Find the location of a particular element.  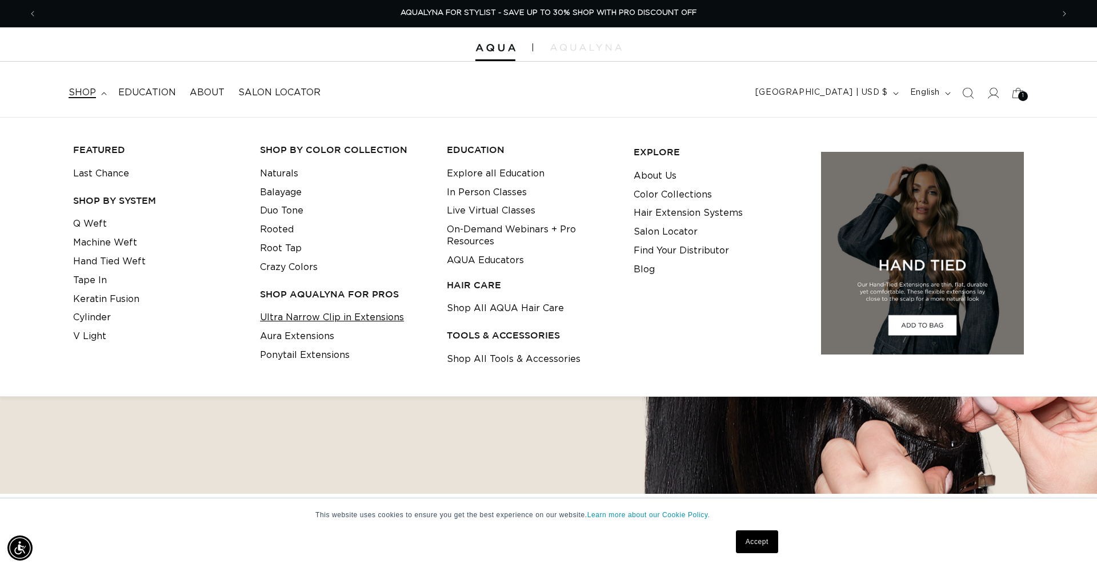

a: Color Collections is located at coordinates (672, 195).